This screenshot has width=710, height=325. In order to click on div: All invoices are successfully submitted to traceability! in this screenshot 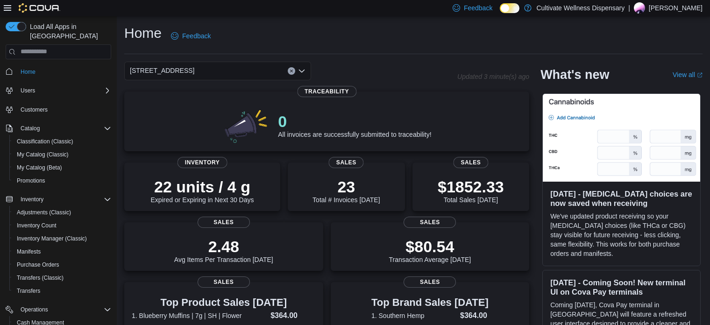, I will do `click(354, 125)`.